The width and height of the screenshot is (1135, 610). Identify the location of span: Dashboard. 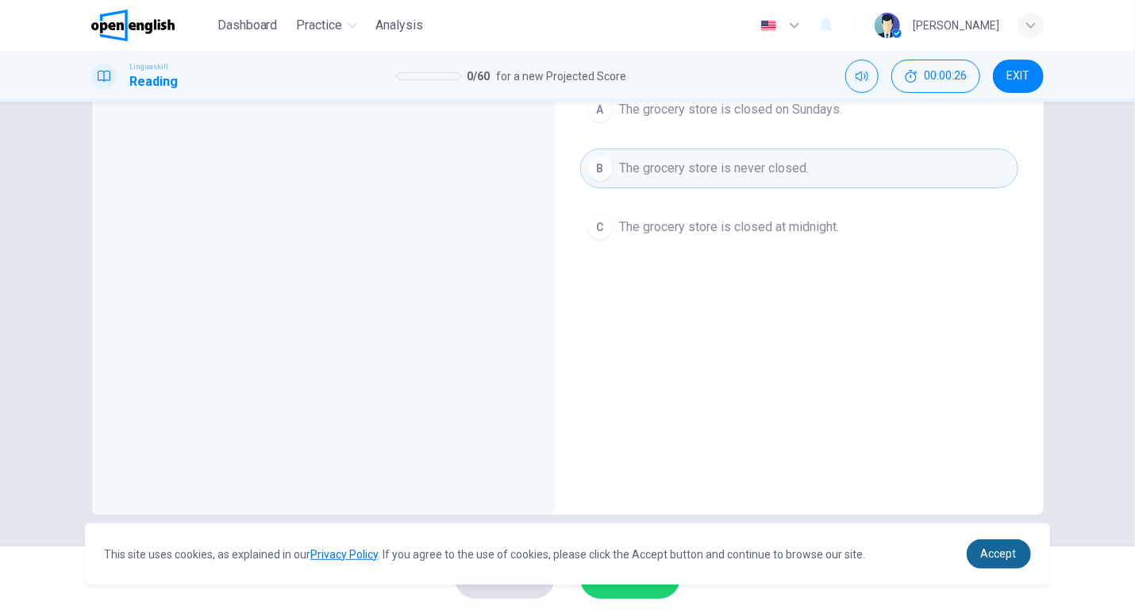
(248, 25).